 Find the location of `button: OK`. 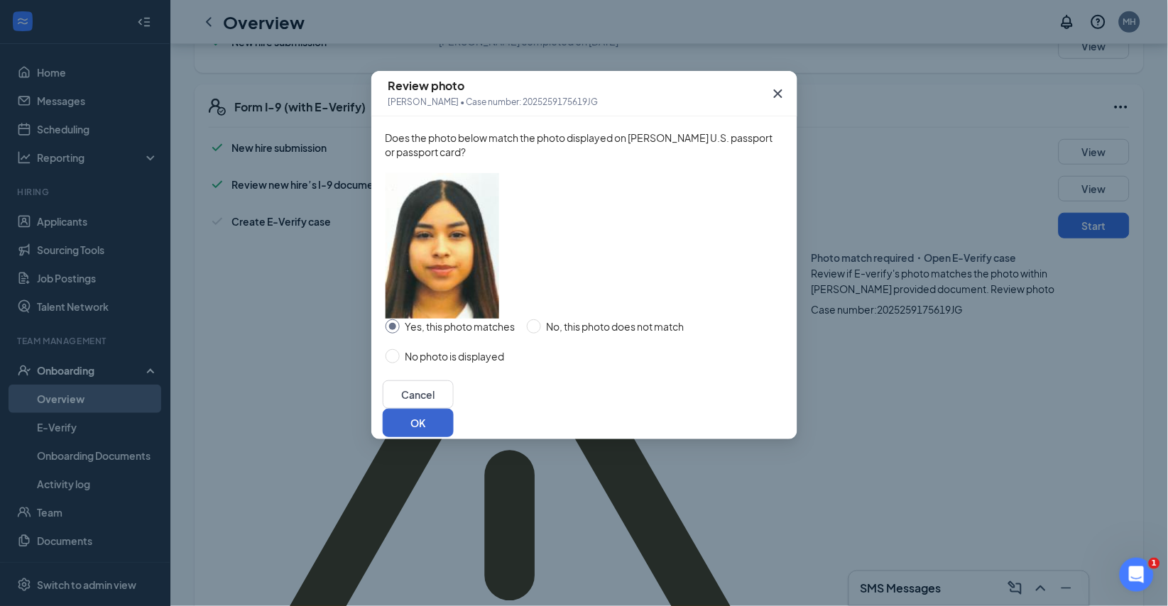

button: OK is located at coordinates (418, 423).